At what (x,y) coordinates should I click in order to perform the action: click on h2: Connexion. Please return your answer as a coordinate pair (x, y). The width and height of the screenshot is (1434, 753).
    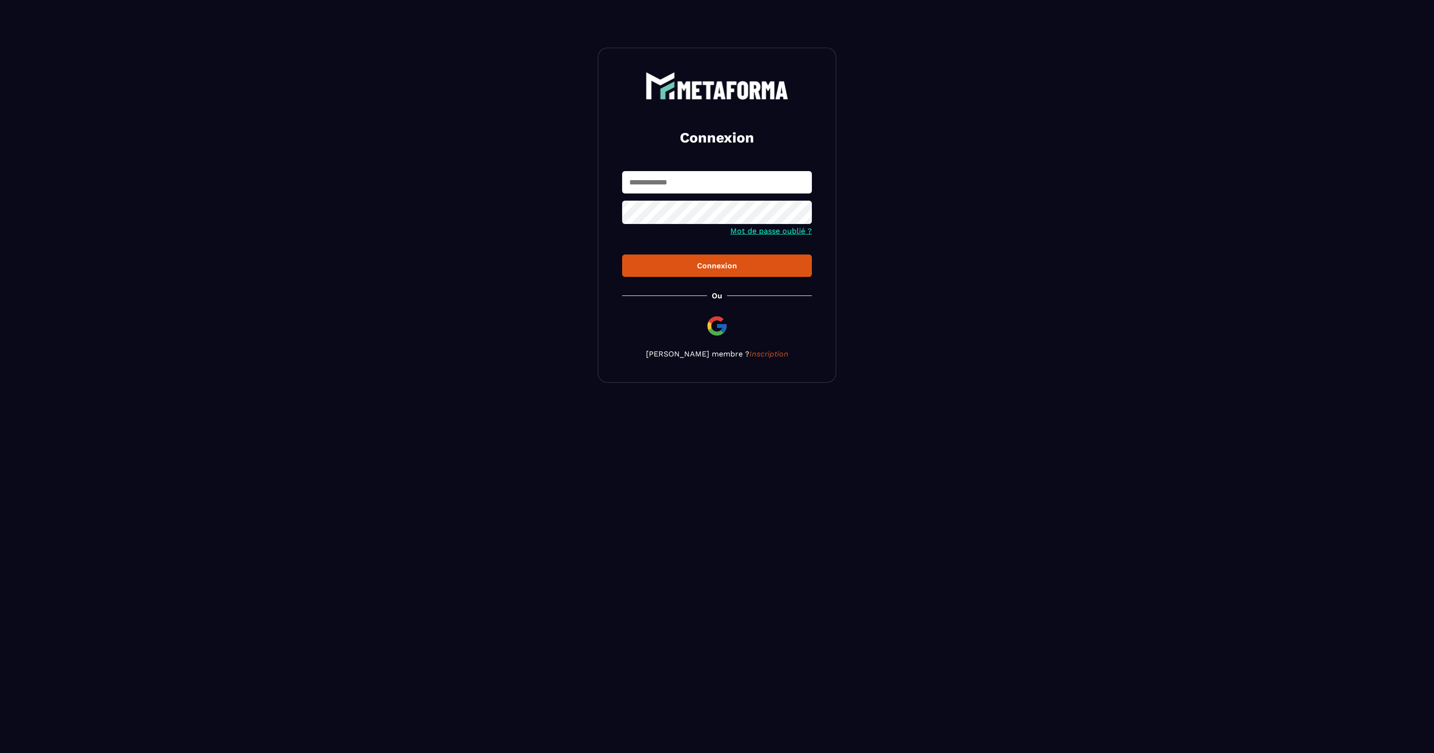
    Looking at the image, I should click on (717, 138).